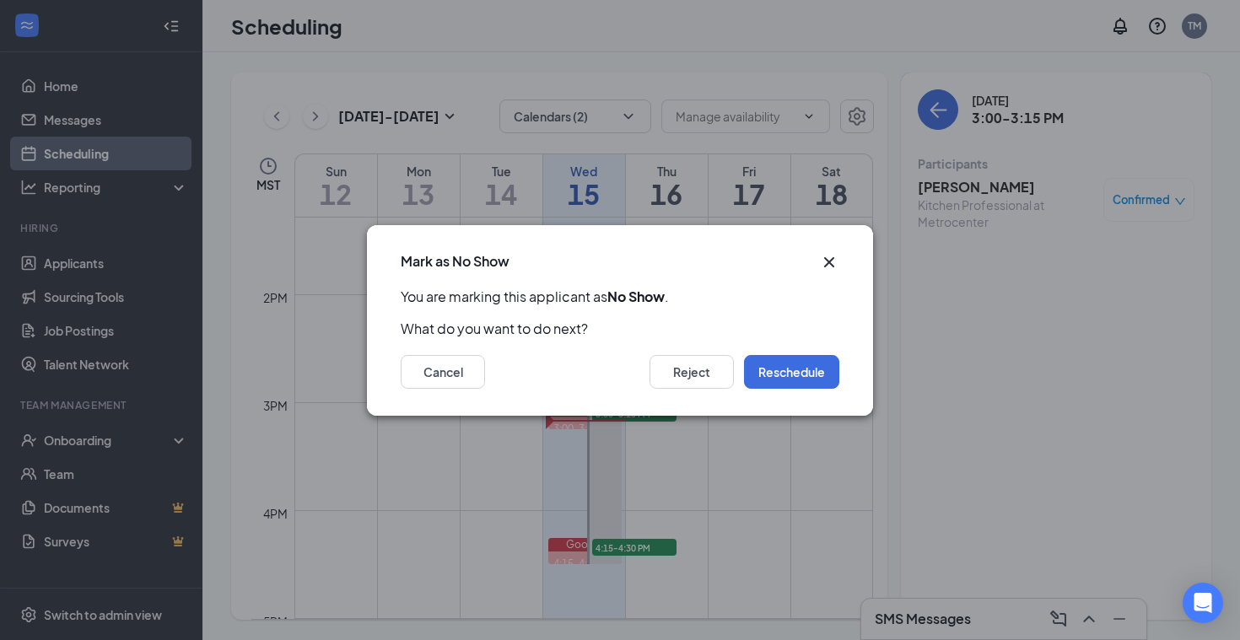 This screenshot has width=1240, height=640. What do you see at coordinates (620, 329) in the screenshot?
I see `p: What do you want to do next?` at bounding box center [620, 329].